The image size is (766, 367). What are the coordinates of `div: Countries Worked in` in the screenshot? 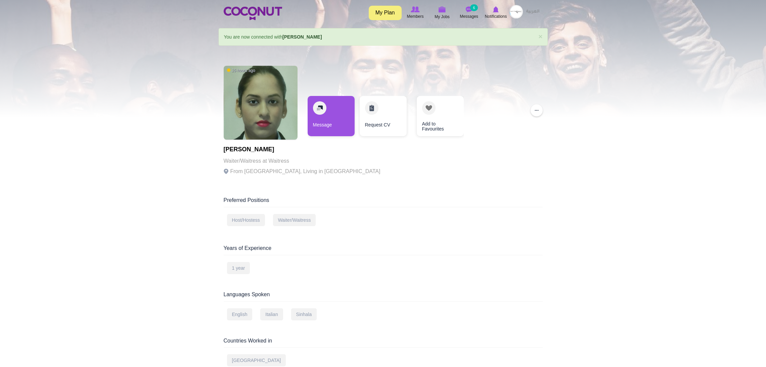 It's located at (383, 343).